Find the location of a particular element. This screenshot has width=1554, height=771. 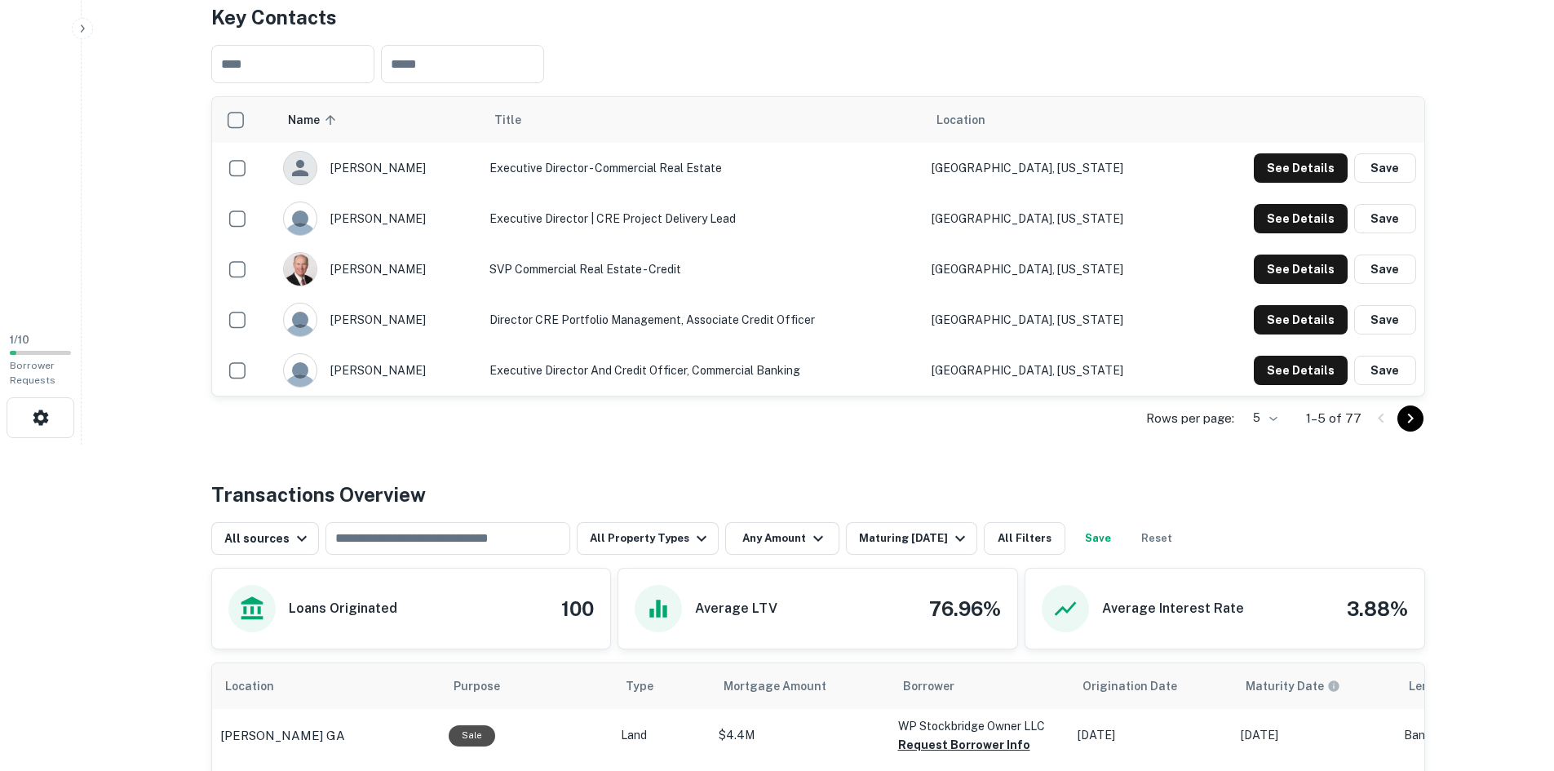

p: Bank is located at coordinates (1469, 735).